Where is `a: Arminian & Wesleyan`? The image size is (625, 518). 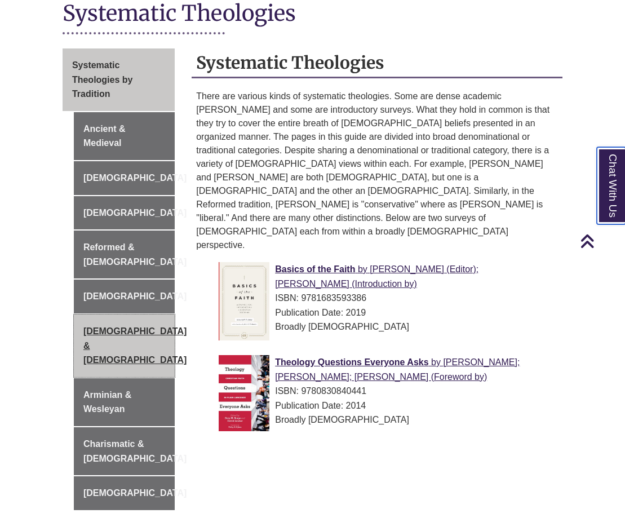
a: Arminian & Wesleyan is located at coordinates (124, 402).